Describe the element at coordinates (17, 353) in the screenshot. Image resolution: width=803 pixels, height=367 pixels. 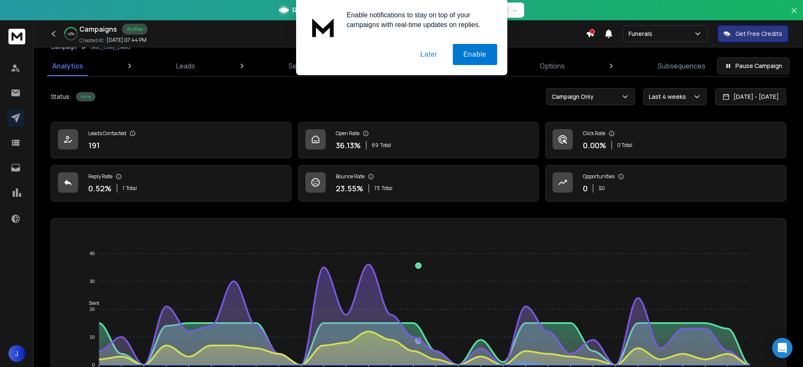
I see `span: J` at that location.